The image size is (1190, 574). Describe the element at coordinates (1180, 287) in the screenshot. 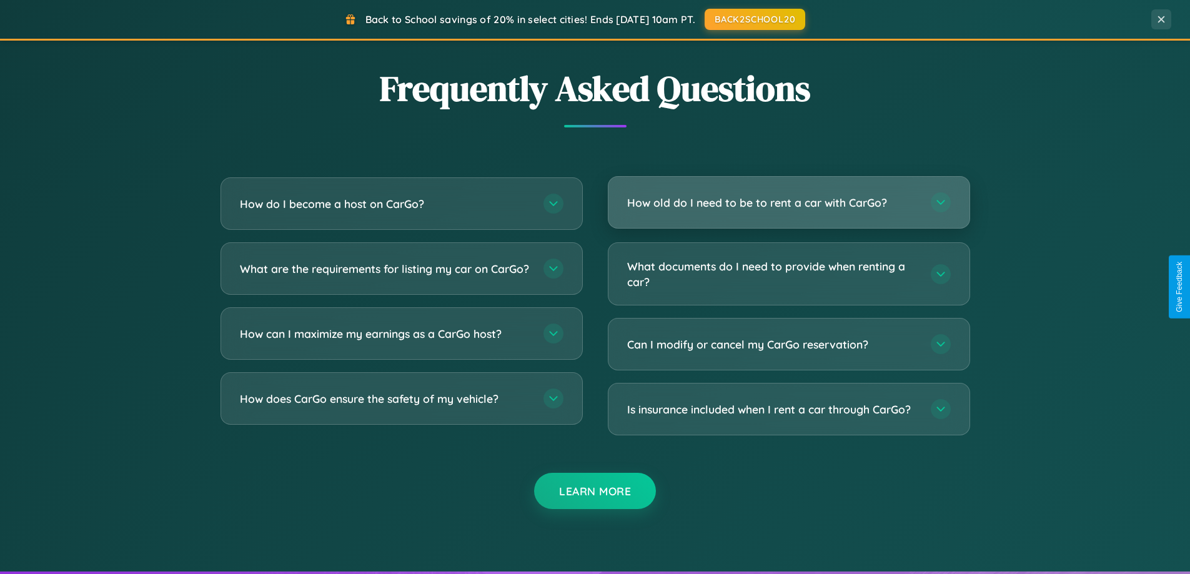

I see `div: Give Feedback` at that location.